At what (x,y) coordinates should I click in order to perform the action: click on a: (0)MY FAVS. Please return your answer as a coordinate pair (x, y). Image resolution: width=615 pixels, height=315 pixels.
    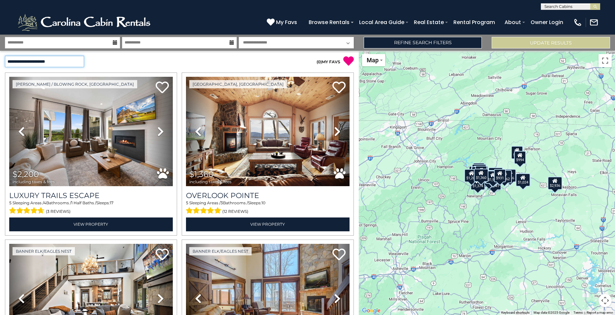
    Looking at the image, I should click on (328, 62).